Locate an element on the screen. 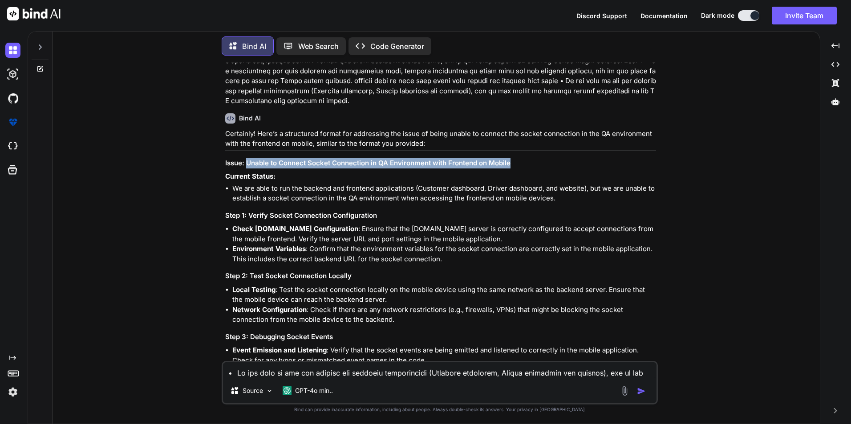 Image resolution: width=851 pixels, height=424 pixels. button: Documentation is located at coordinates (664, 16).